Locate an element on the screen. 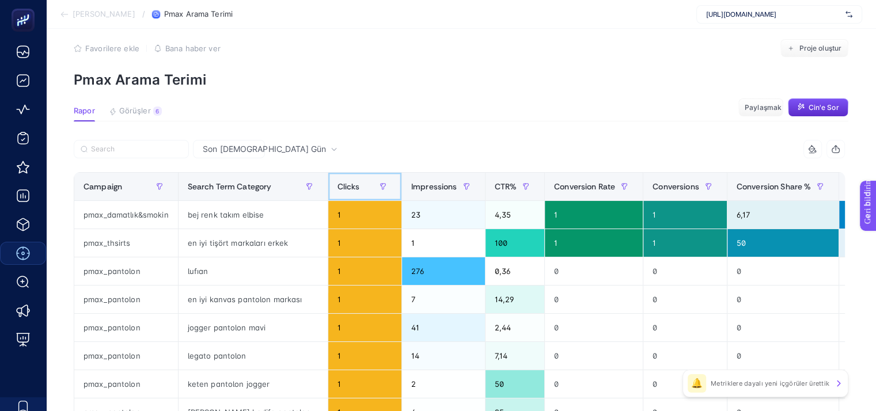 This screenshot has width=876, height=411. div: pmax_thsirts is located at coordinates (126, 243).